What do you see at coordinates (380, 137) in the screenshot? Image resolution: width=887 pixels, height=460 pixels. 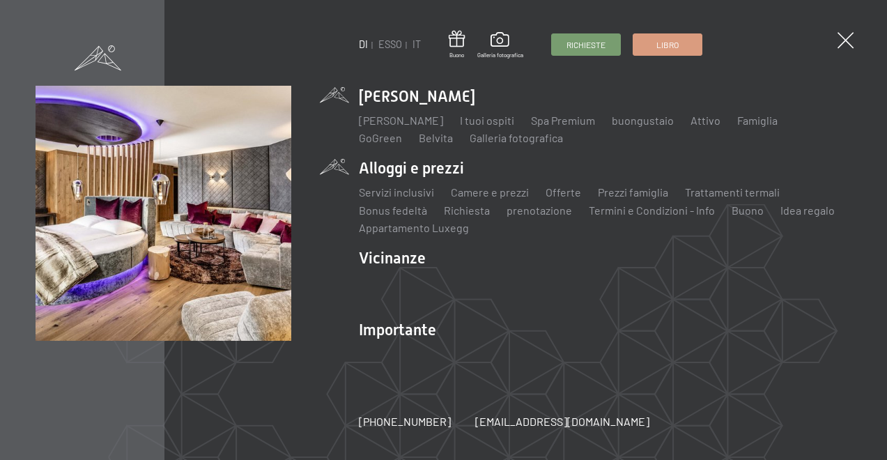 I see `font: GoGreen` at bounding box center [380, 137].